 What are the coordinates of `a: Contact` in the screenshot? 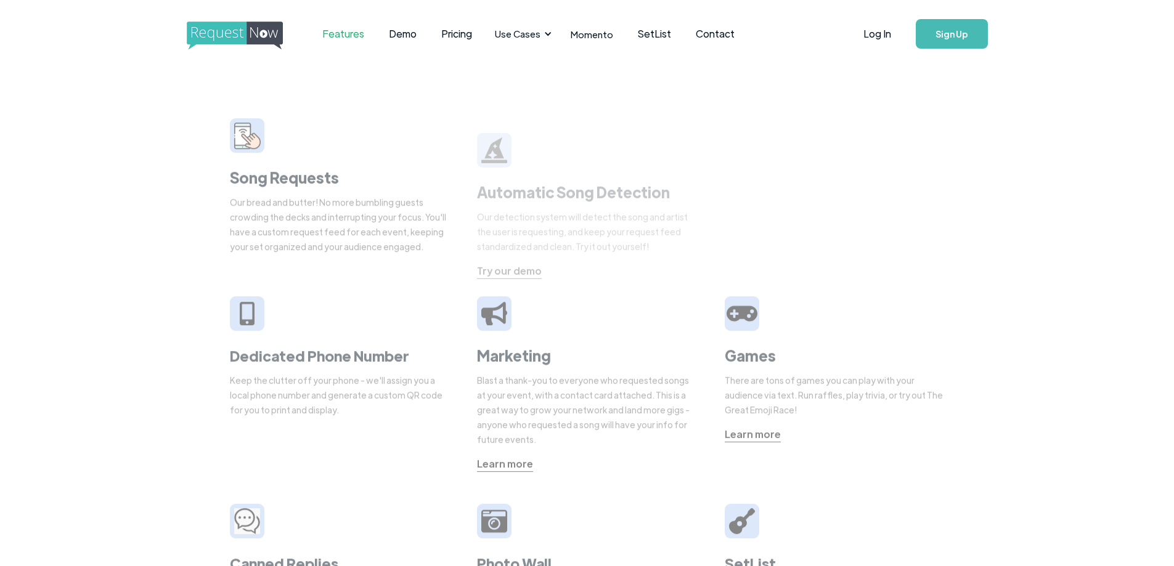 It's located at (715, 34).